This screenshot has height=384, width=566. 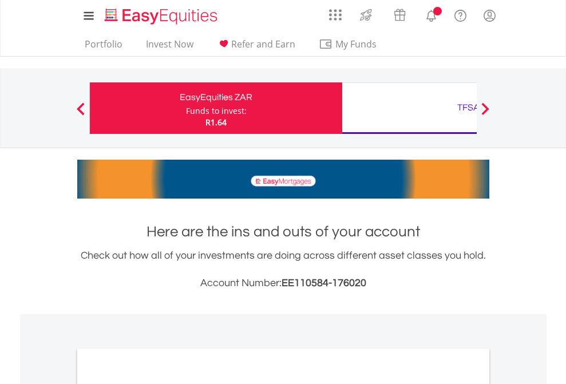 I want to click on a: Notifications, so click(x=431, y=14).